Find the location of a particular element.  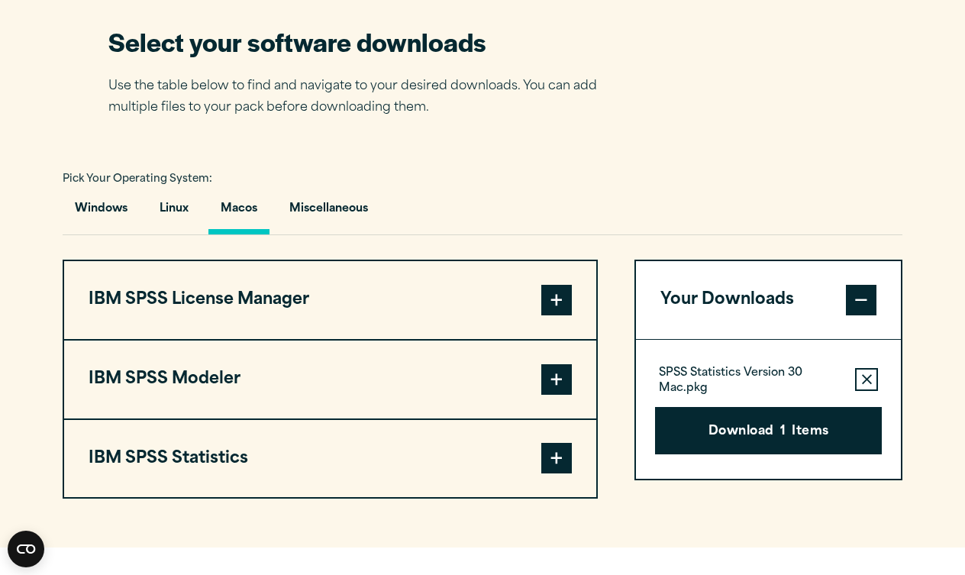

button: Open CMP widget is located at coordinates (26, 549).